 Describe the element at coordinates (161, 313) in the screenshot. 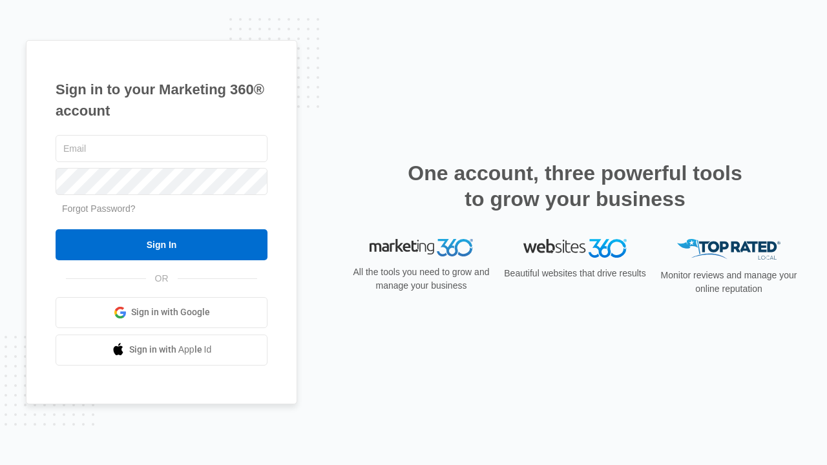

I see `a: Sign in with Google` at that location.